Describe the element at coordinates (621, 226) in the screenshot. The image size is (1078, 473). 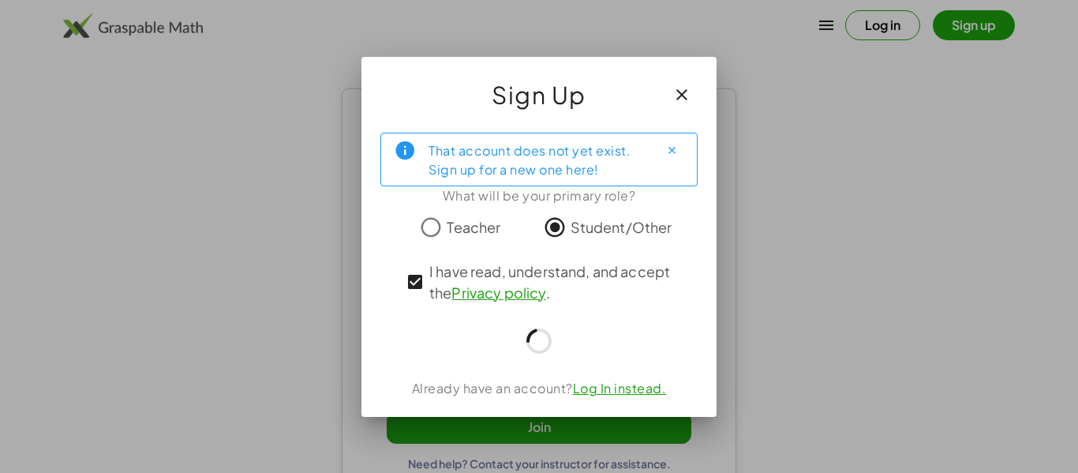
I see `span: Student/Other` at that location.